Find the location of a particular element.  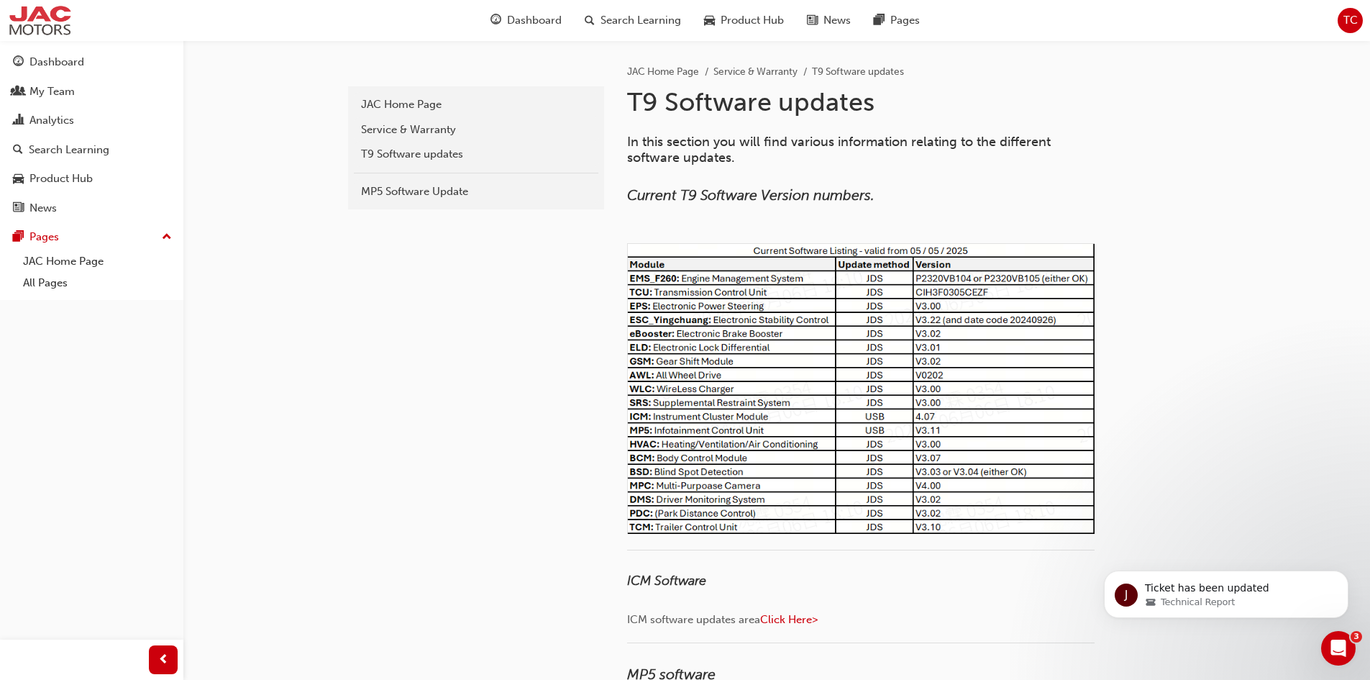

a: Analytics is located at coordinates (91, 120).